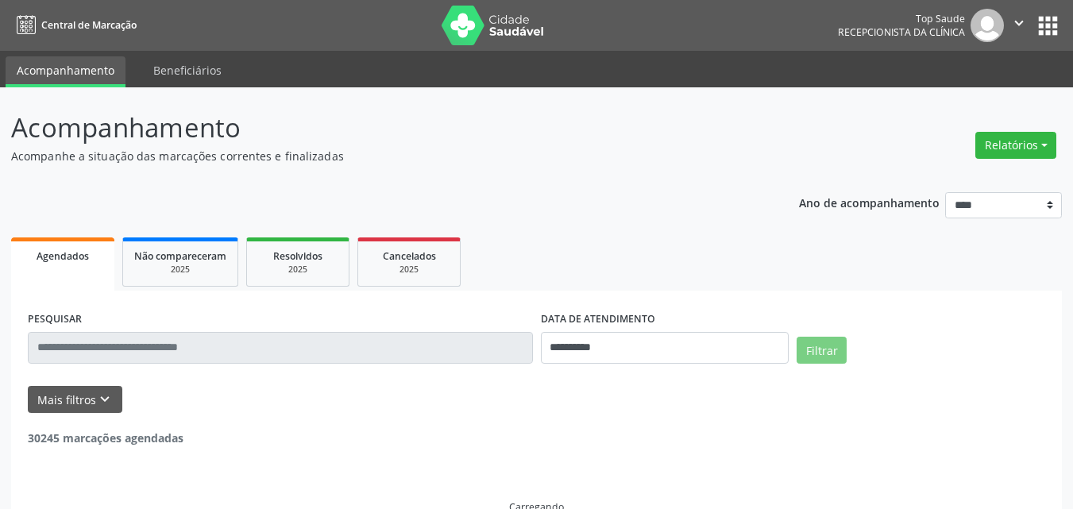 The width and height of the screenshot is (1073, 509). I want to click on p: Ano de acompanhamento, so click(869, 202).